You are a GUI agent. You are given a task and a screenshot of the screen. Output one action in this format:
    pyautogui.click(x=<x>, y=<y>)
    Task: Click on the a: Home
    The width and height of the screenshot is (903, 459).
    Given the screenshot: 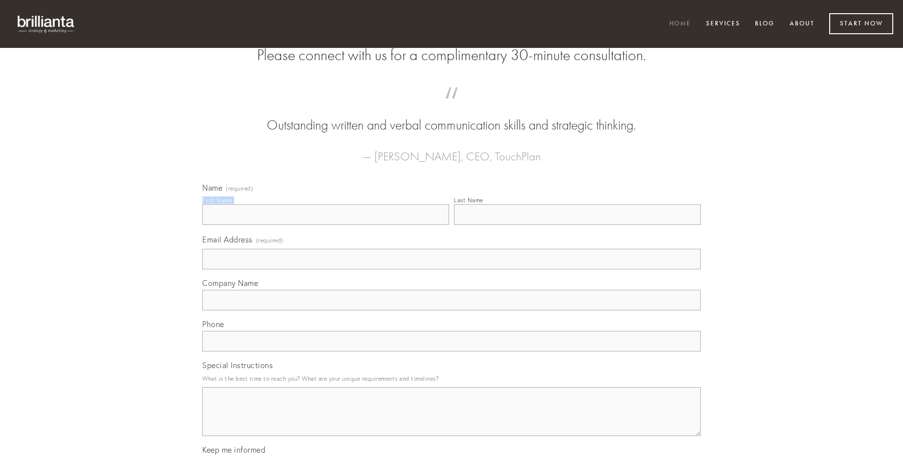 What is the action you would take?
    pyautogui.click(x=680, y=24)
    